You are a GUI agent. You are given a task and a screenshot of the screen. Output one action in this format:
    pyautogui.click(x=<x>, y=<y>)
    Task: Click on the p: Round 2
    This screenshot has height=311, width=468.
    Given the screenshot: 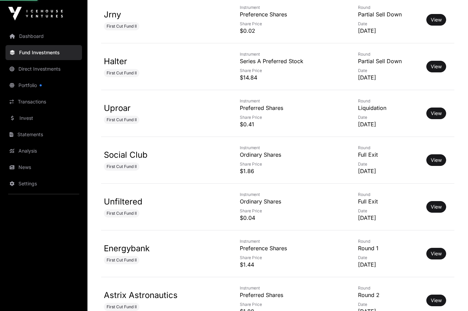 What is the action you would take?
    pyautogui.click(x=389, y=295)
    